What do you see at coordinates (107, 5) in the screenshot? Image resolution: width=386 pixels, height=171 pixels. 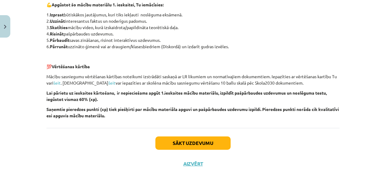 I see `strong: Apgūstot šo mācību materiālu 1. ieskaitei, Tu iemācīsies:` at bounding box center [107, 5].